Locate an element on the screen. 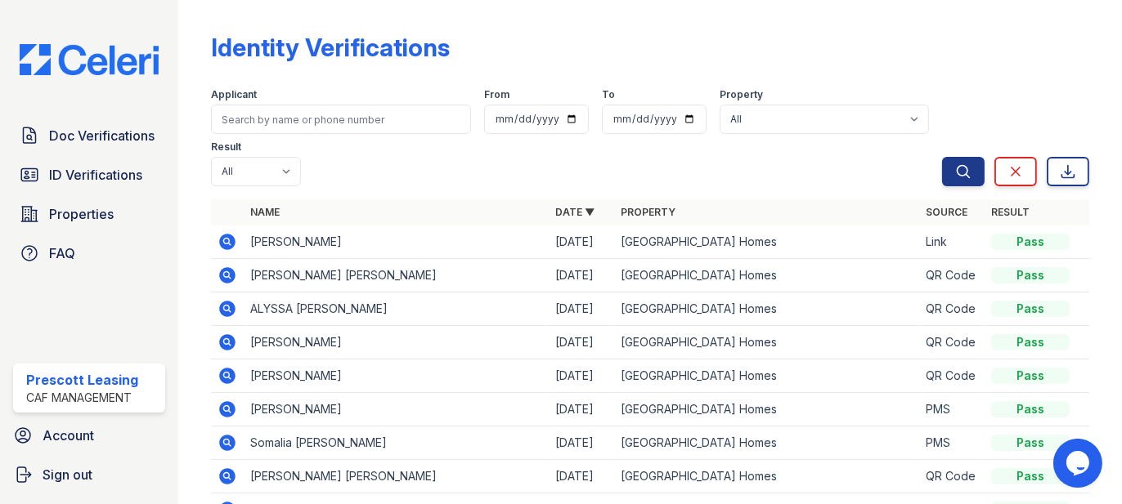 The height and width of the screenshot is (504, 1122). a: FAQ is located at coordinates (89, 253).